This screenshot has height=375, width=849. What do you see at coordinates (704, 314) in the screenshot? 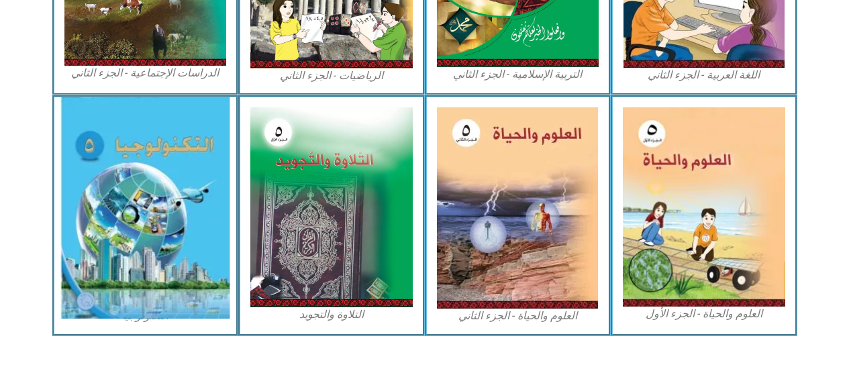
I see `figcaption: العلوم والحياة - الجزء الأول` at bounding box center [704, 314].